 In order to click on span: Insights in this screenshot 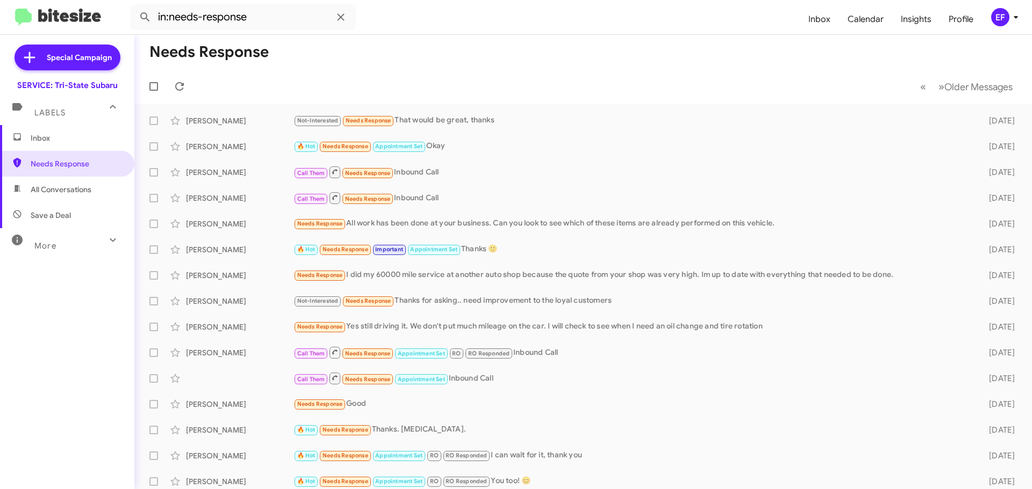, I will do `click(916, 19)`.